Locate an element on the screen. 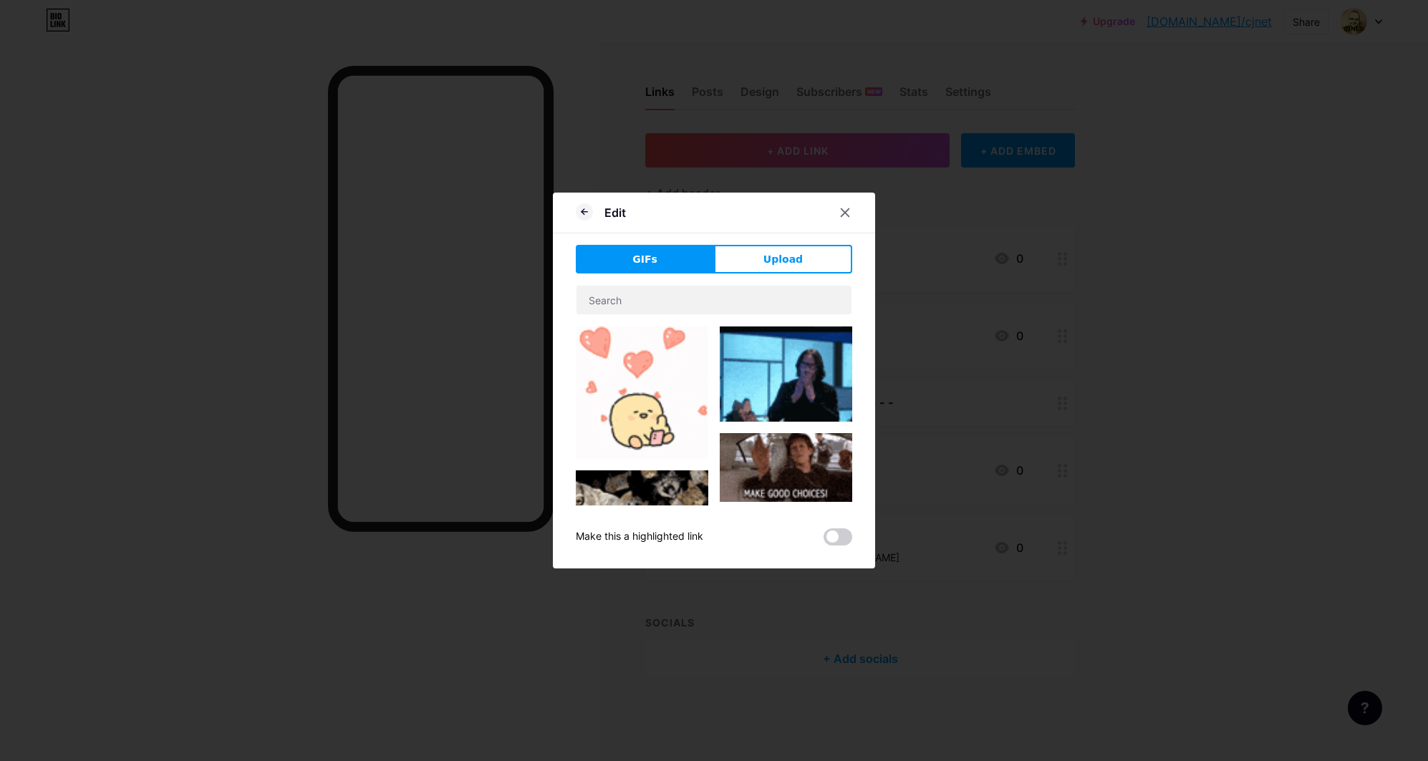 The width and height of the screenshot is (1428, 761). span: GIFs is located at coordinates (644, 259).